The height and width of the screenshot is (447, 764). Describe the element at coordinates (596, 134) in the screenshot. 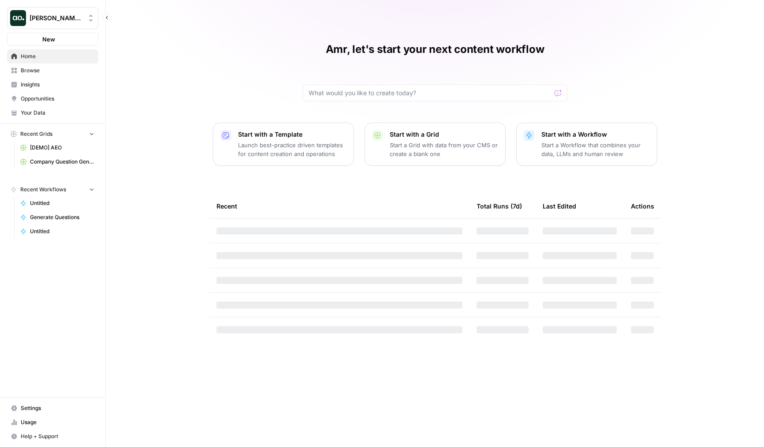

I see `p: Start with a Workflow` at that location.